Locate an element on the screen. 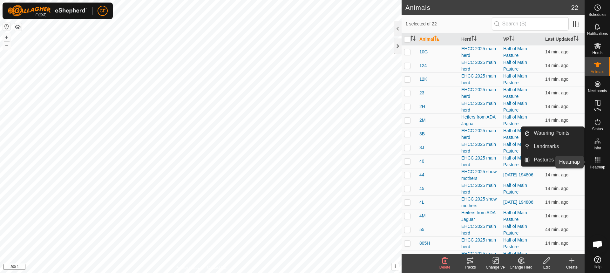  li: Landmarks is located at coordinates (553, 147).